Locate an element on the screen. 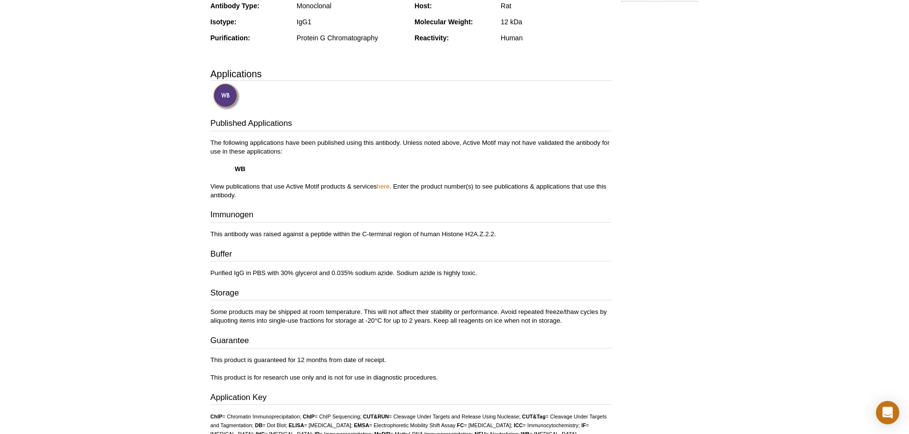 The image size is (909, 434). div: IgG1 is located at coordinates (352, 22).